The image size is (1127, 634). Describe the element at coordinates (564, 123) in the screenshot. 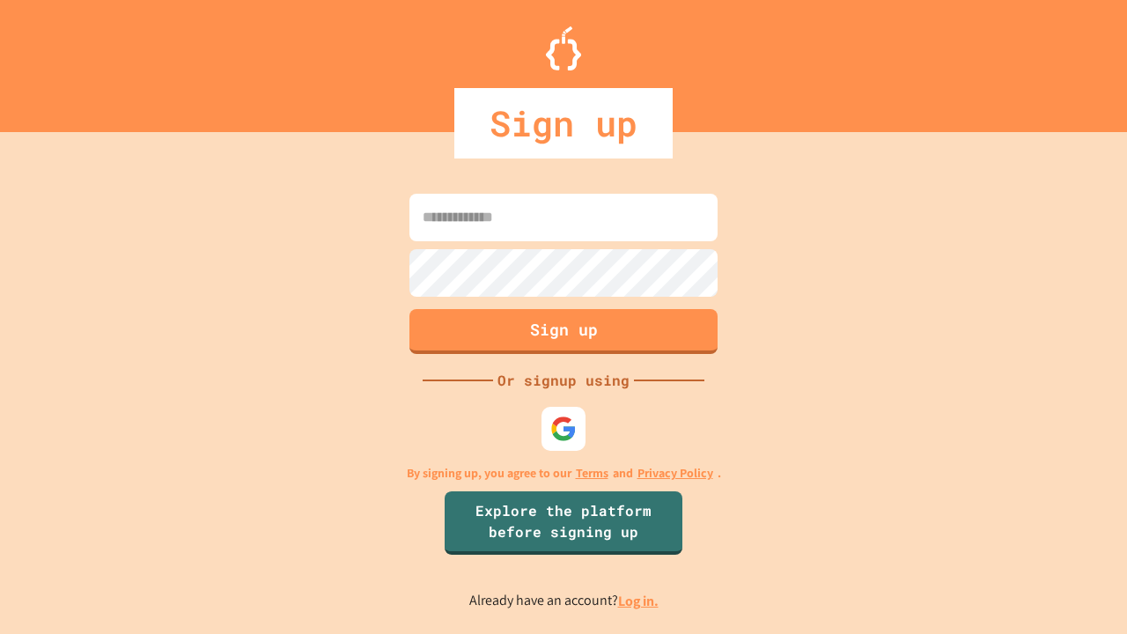

I see `div: Sign up` at that location.